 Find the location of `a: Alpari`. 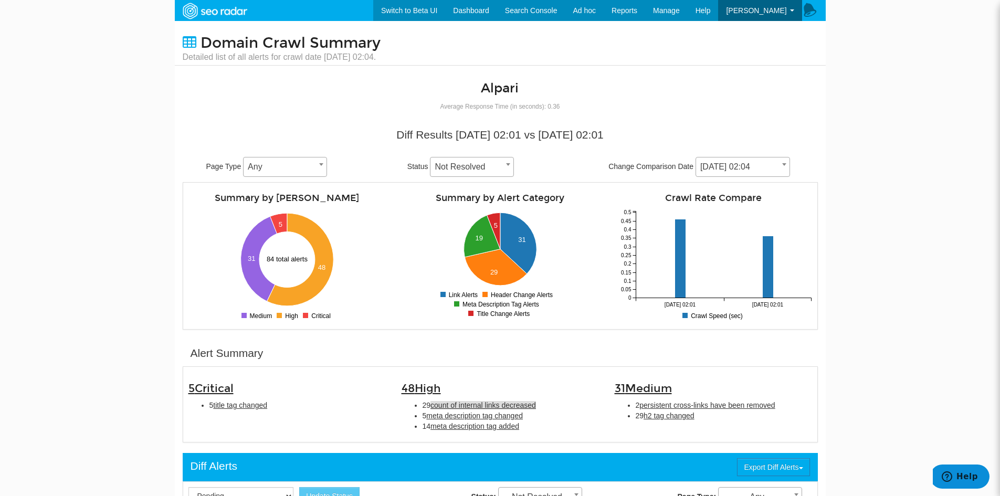

a: Alpari is located at coordinates (500, 88).